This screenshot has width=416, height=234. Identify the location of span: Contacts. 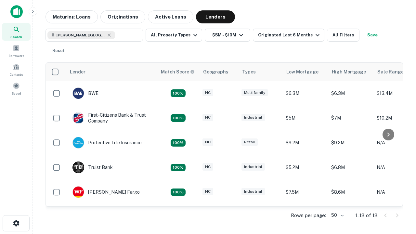
(16, 74).